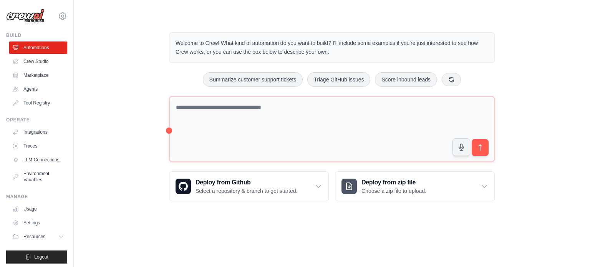 Image resolution: width=590 pixels, height=267 pixels. What do you see at coordinates (38, 48) in the screenshot?
I see `a: Automations` at bounding box center [38, 48].